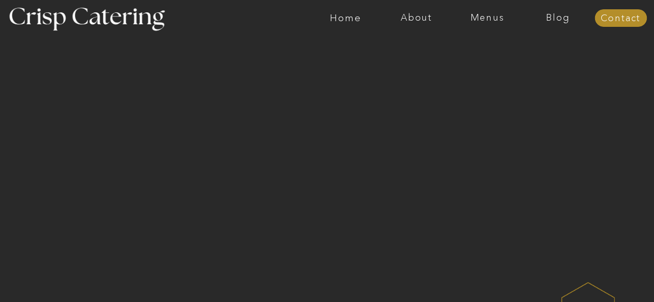 Image resolution: width=654 pixels, height=302 pixels. What do you see at coordinates (558, 18) in the screenshot?
I see `nav: Blog` at bounding box center [558, 18].